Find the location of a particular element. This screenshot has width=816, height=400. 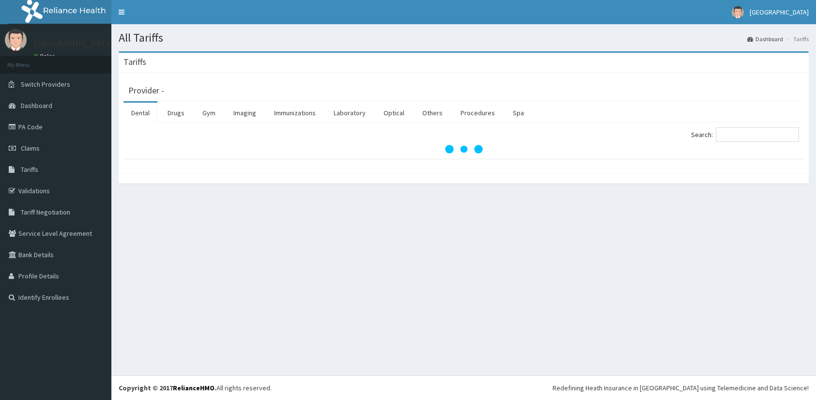

a: Spa is located at coordinates (518, 113).